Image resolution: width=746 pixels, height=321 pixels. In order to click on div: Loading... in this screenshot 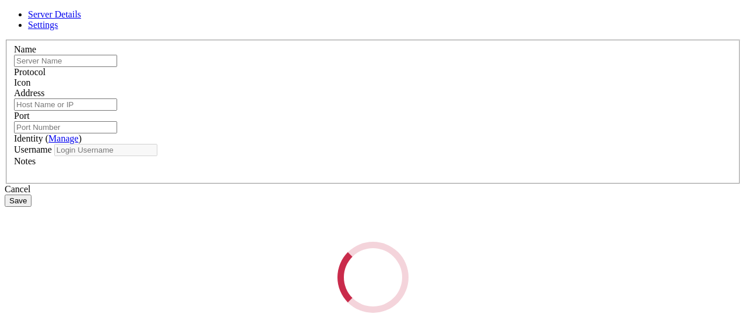, I will do `click(372, 277)`.